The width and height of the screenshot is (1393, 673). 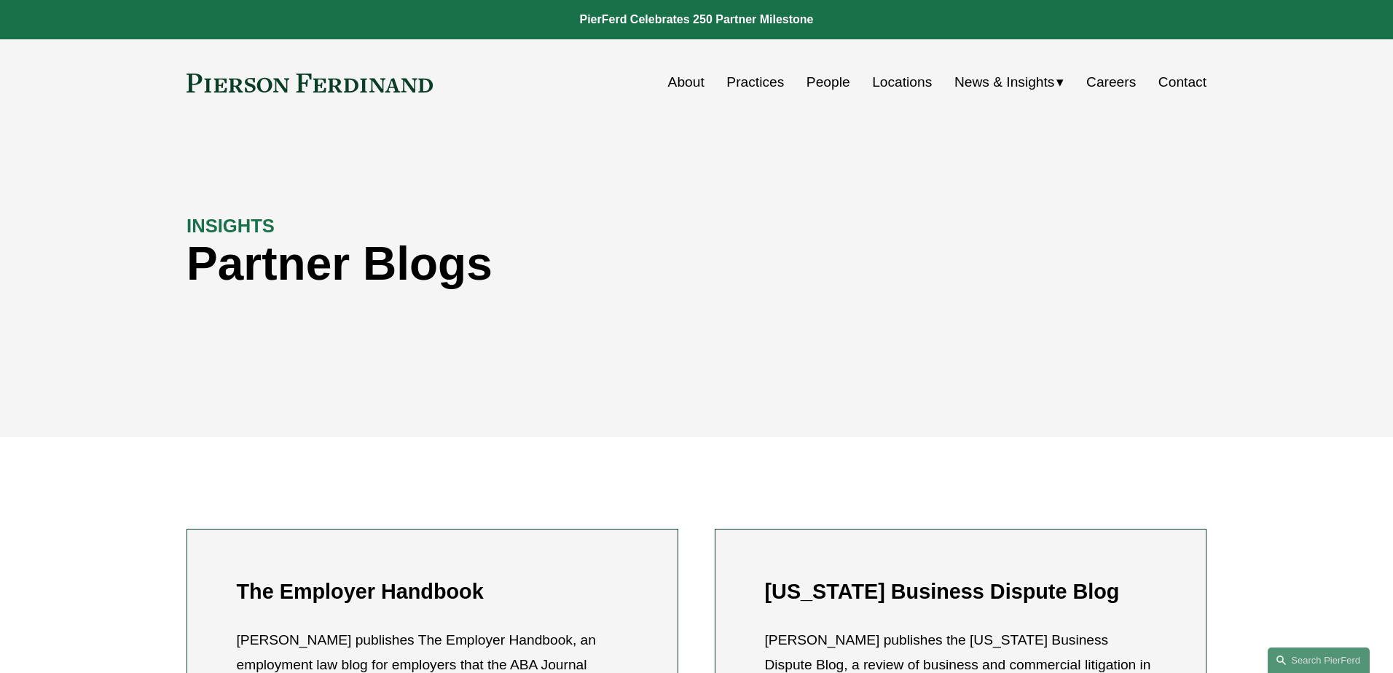 What do you see at coordinates (569, 264) in the screenshot?
I see `h1: Partner Blogs` at bounding box center [569, 264].